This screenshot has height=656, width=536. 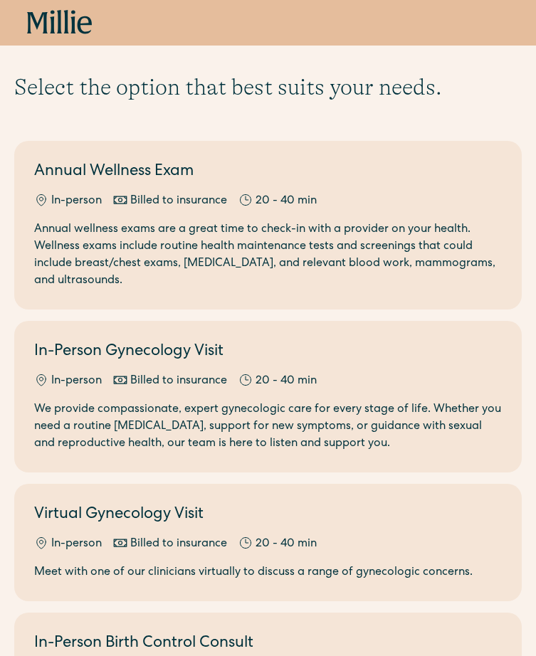 I want to click on h2: Annual Wellness Exam, so click(x=268, y=172).